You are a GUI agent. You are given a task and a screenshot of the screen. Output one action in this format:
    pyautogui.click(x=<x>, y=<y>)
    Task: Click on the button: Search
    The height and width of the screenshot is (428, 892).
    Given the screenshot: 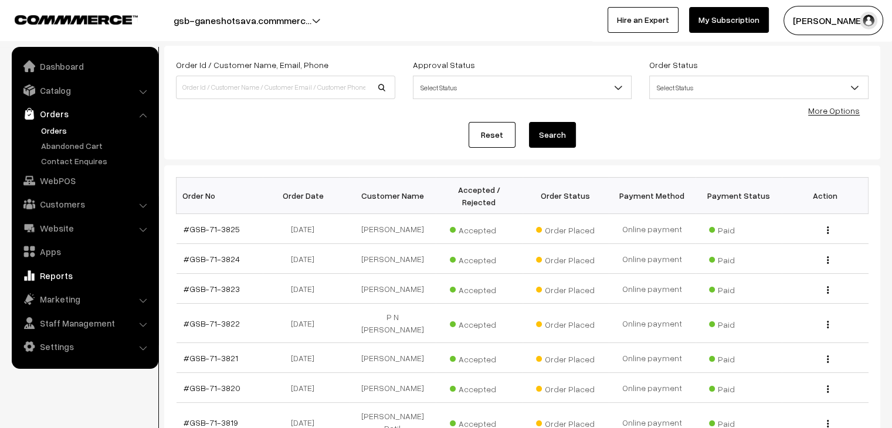 What is the action you would take?
    pyautogui.click(x=552, y=135)
    